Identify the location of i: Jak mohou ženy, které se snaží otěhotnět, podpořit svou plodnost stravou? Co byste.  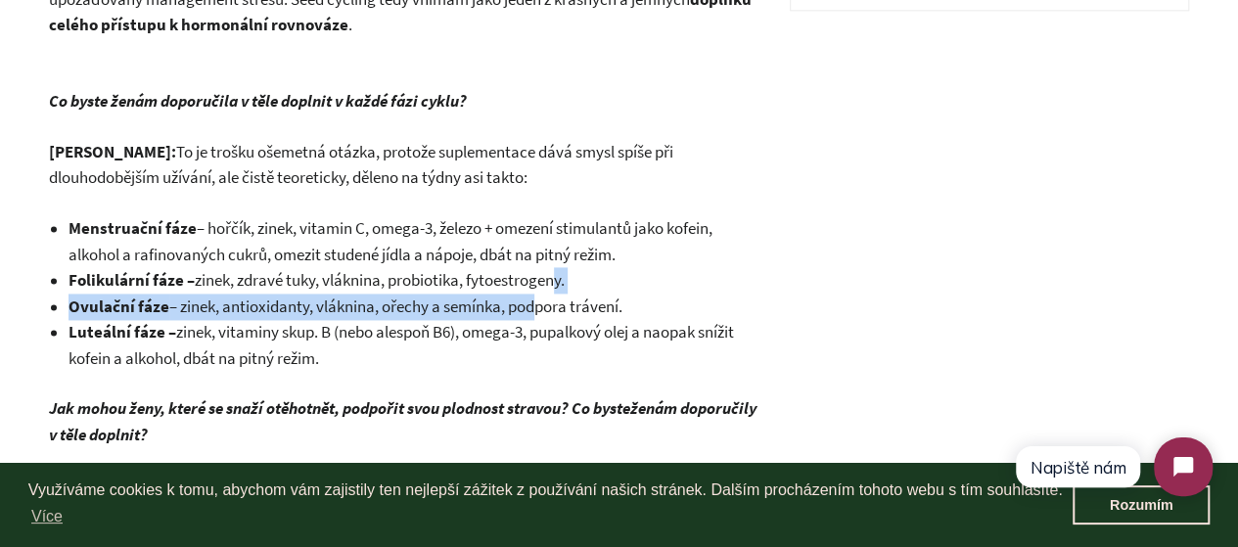
(340, 408).